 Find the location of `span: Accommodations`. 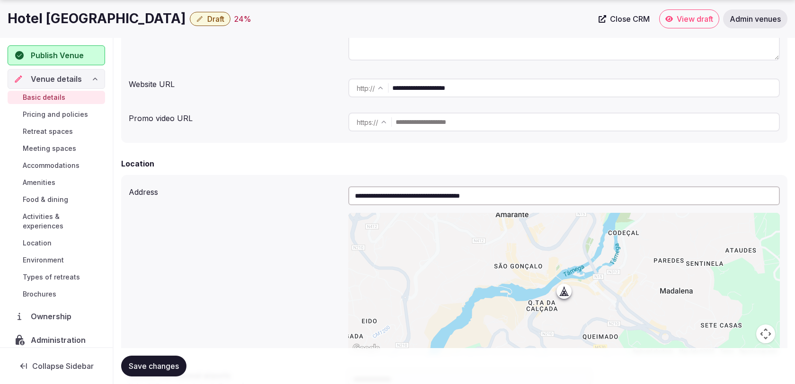

span: Accommodations is located at coordinates (51, 166).